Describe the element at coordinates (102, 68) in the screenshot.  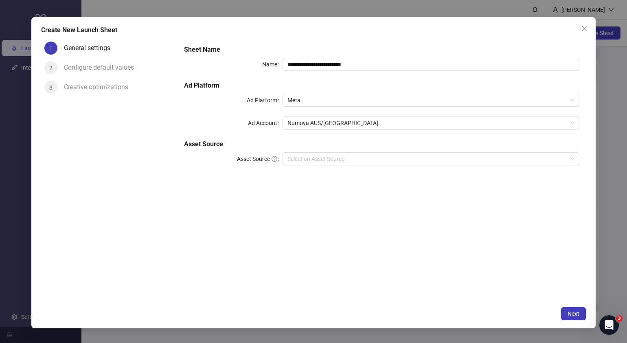
I see `div: Configure default values` at that location.